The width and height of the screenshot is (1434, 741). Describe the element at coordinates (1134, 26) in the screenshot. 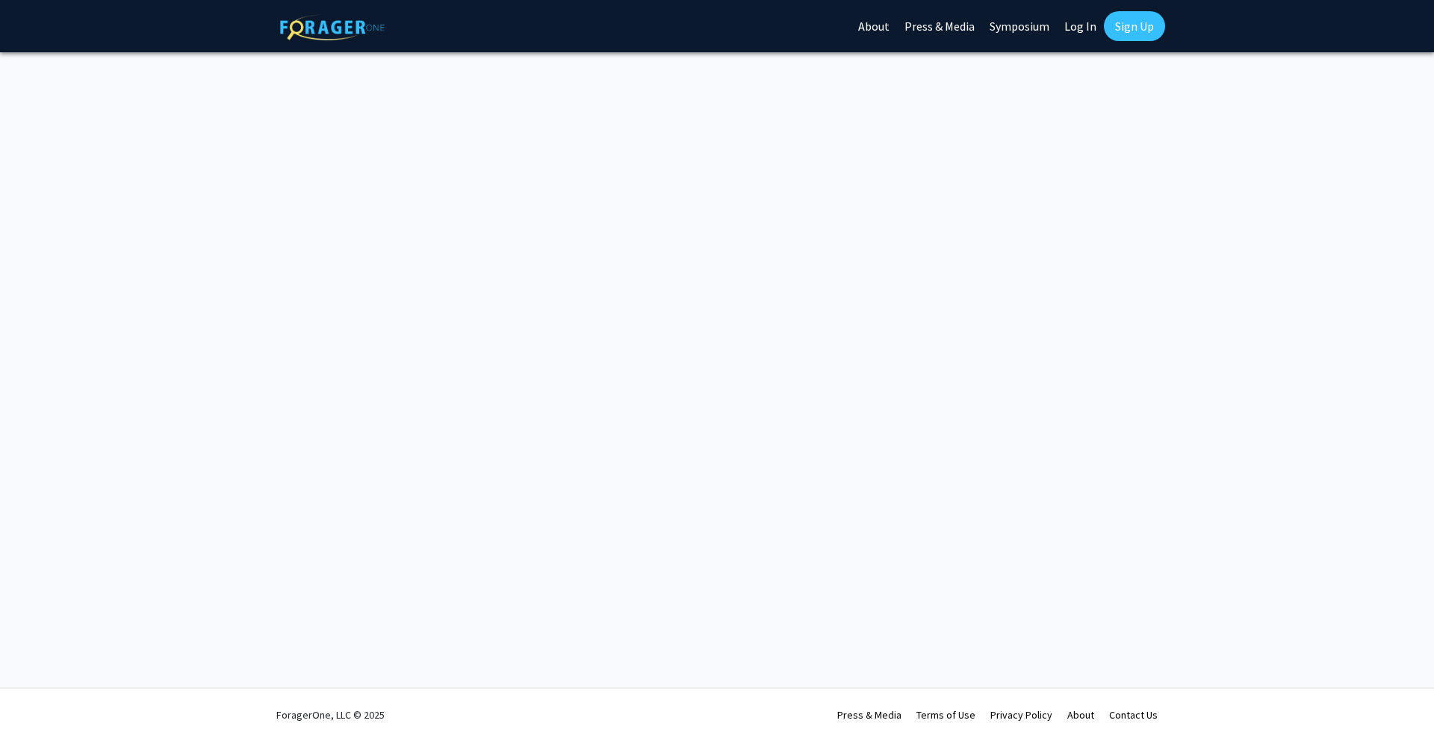

I see `a: Sign Up` at that location.